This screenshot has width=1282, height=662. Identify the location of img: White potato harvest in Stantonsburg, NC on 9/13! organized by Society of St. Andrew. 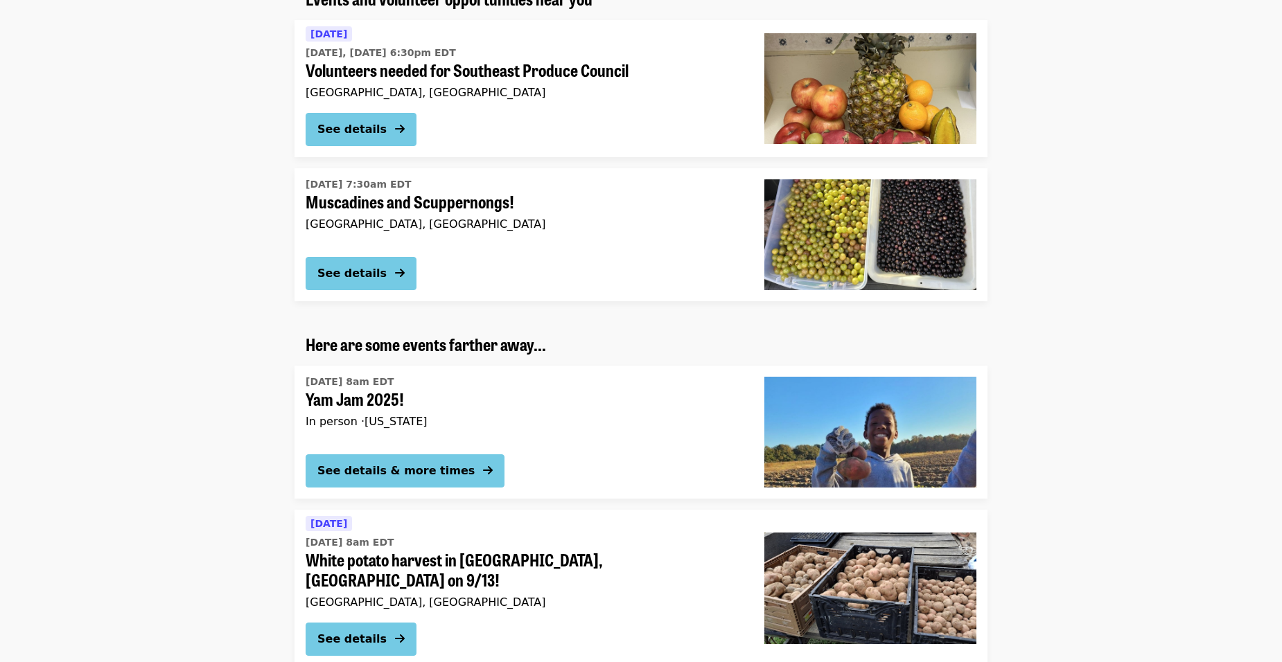
(870, 588).